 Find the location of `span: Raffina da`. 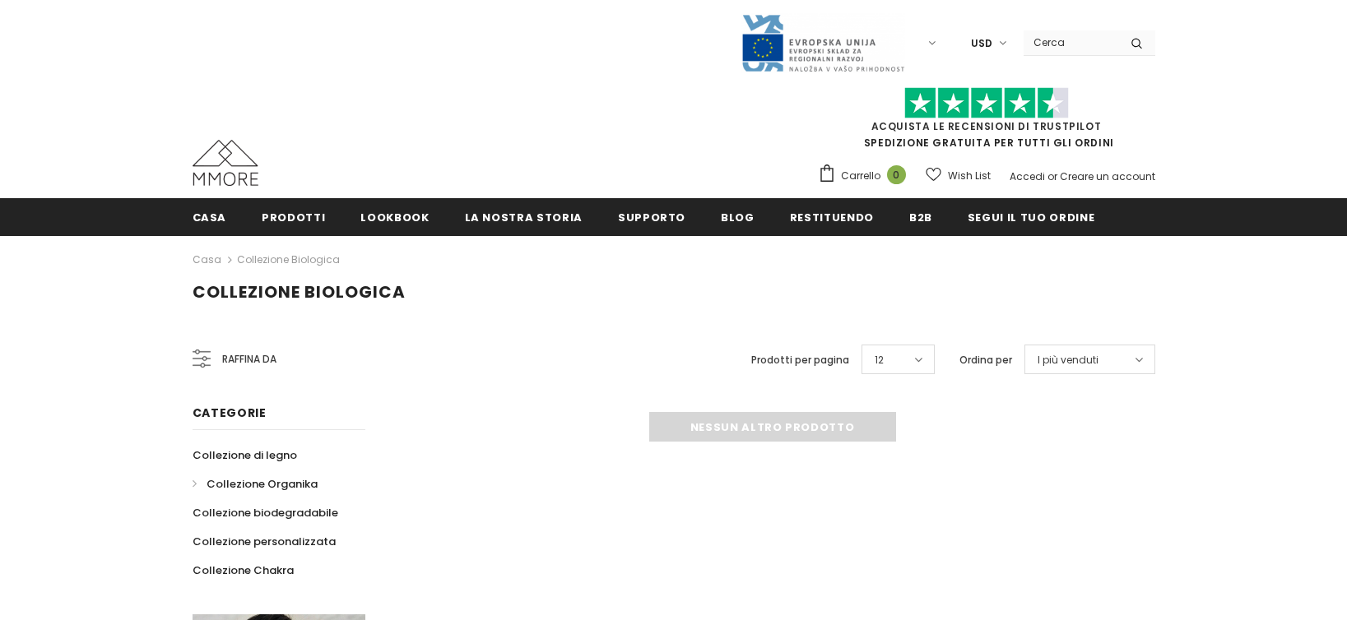

span: Raffina da is located at coordinates (249, 360).